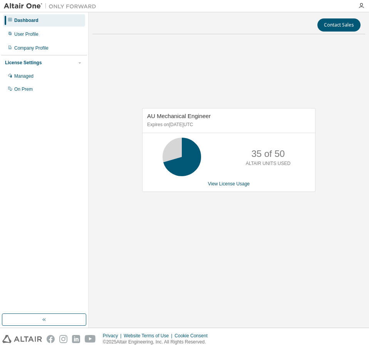  Describe the element at coordinates (50, 339) in the screenshot. I see `img: facebook.svg` at that location.